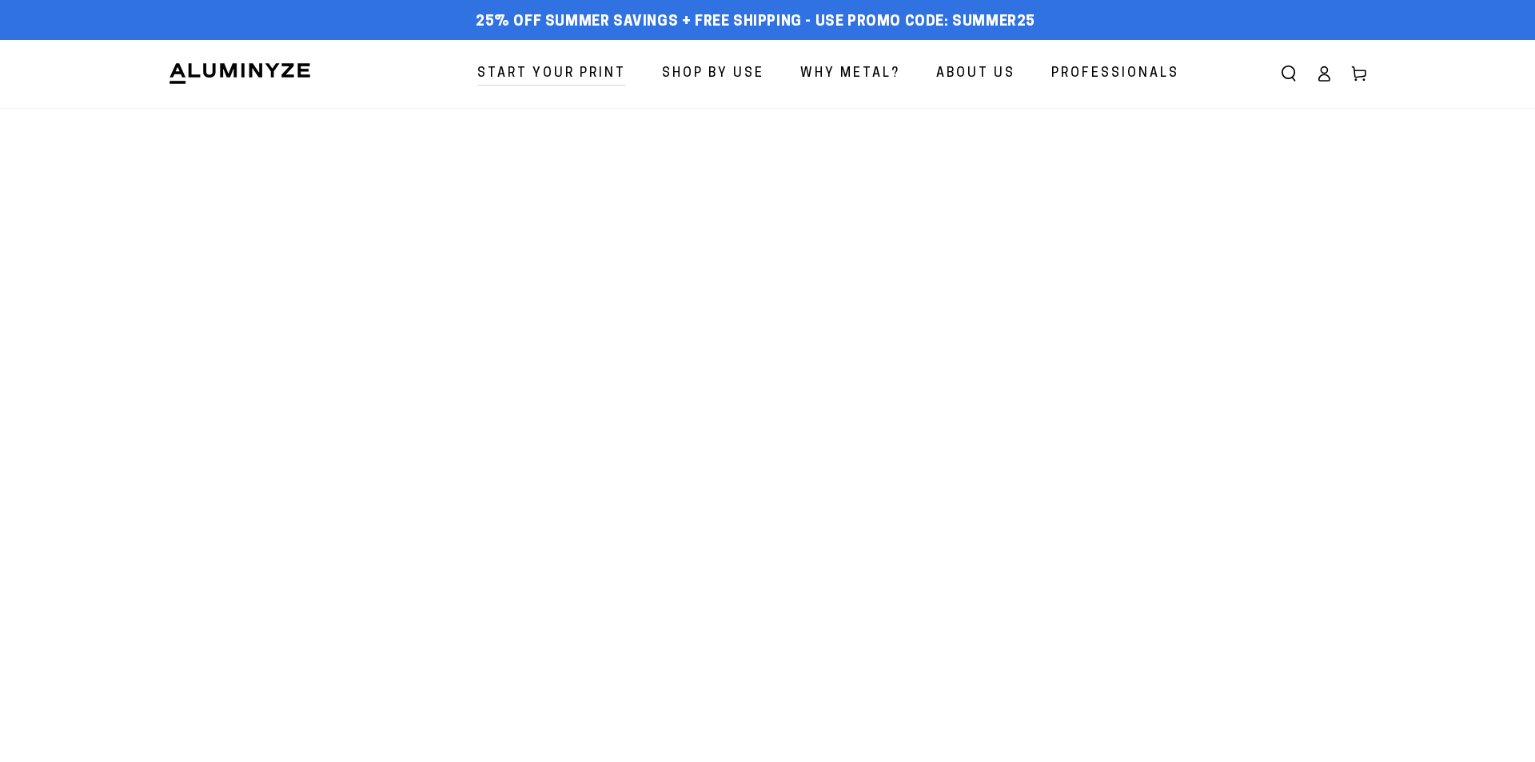  I want to click on a: Why Metal?, so click(850, 74).